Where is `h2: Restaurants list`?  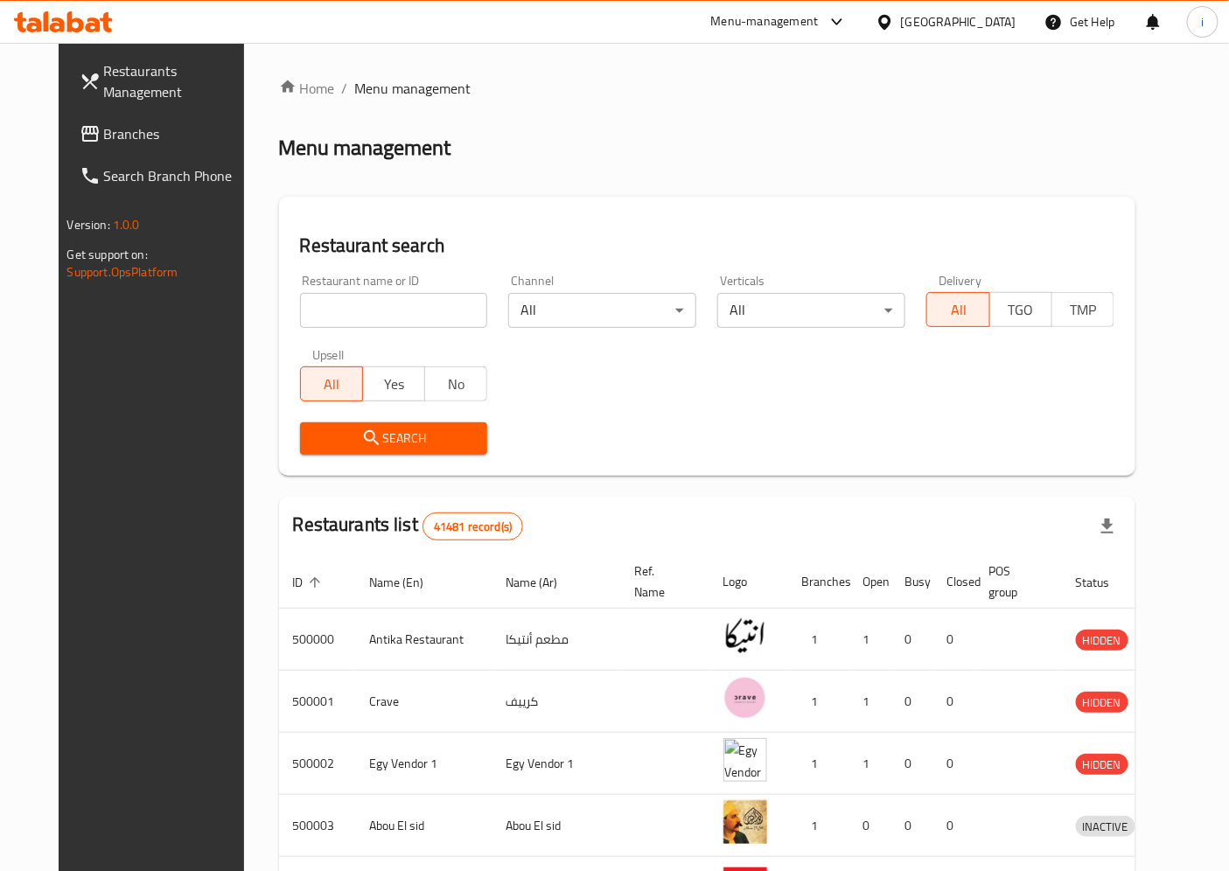 h2: Restaurants list is located at coordinates (408, 526).